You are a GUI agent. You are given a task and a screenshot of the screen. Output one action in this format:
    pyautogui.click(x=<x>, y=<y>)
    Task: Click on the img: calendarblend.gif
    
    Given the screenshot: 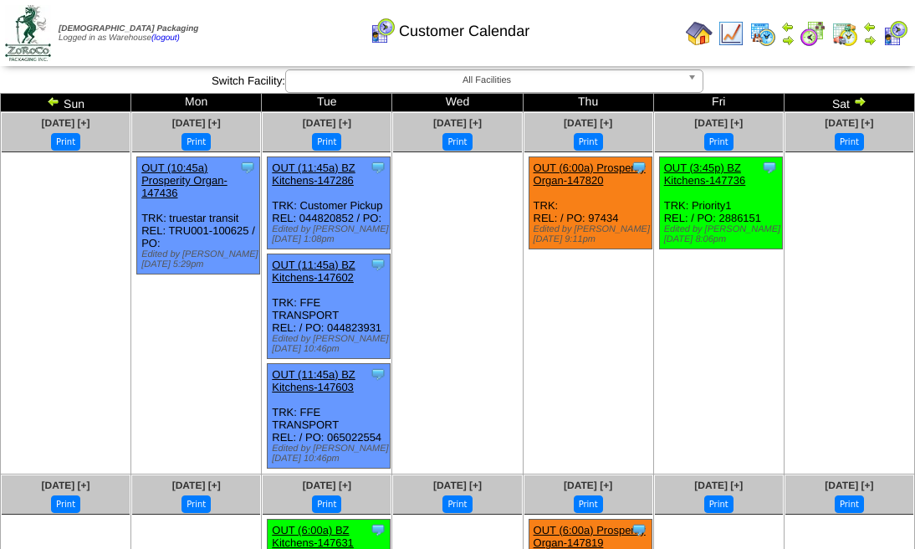 What is the action you would take?
    pyautogui.click(x=813, y=33)
    